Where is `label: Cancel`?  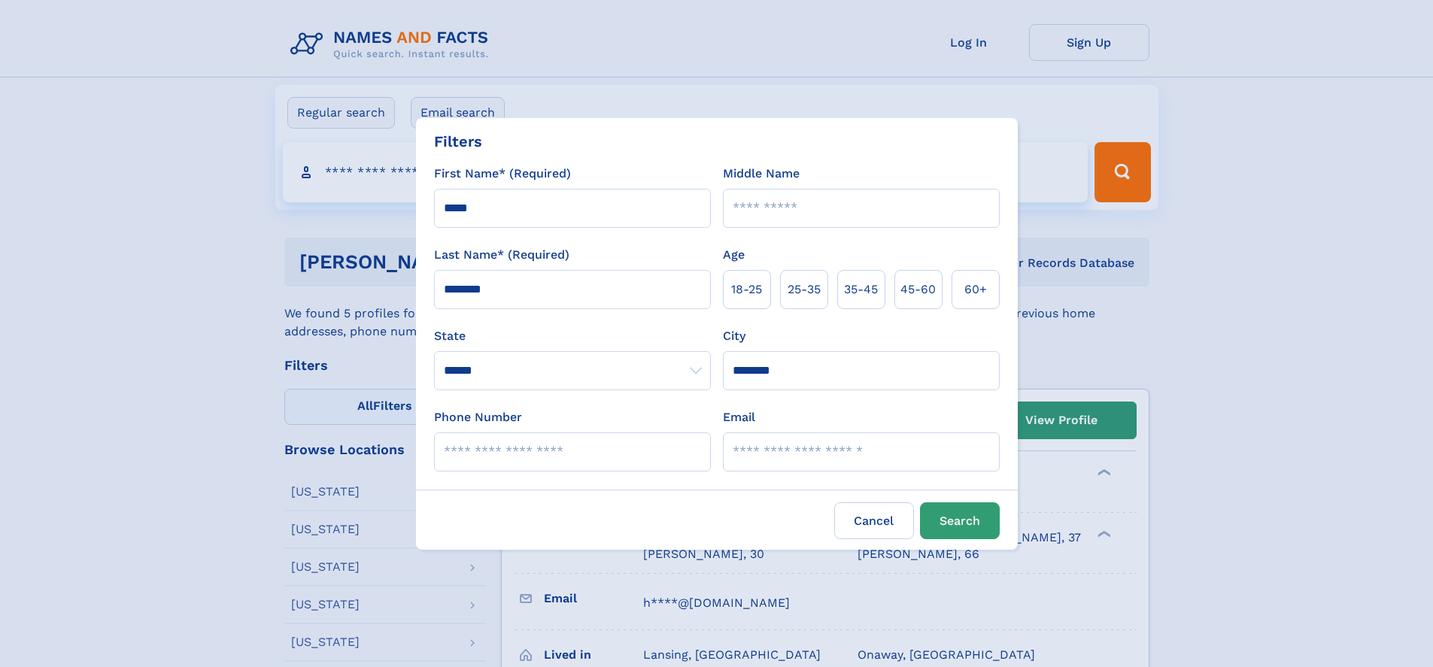
label: Cancel is located at coordinates (874, 521).